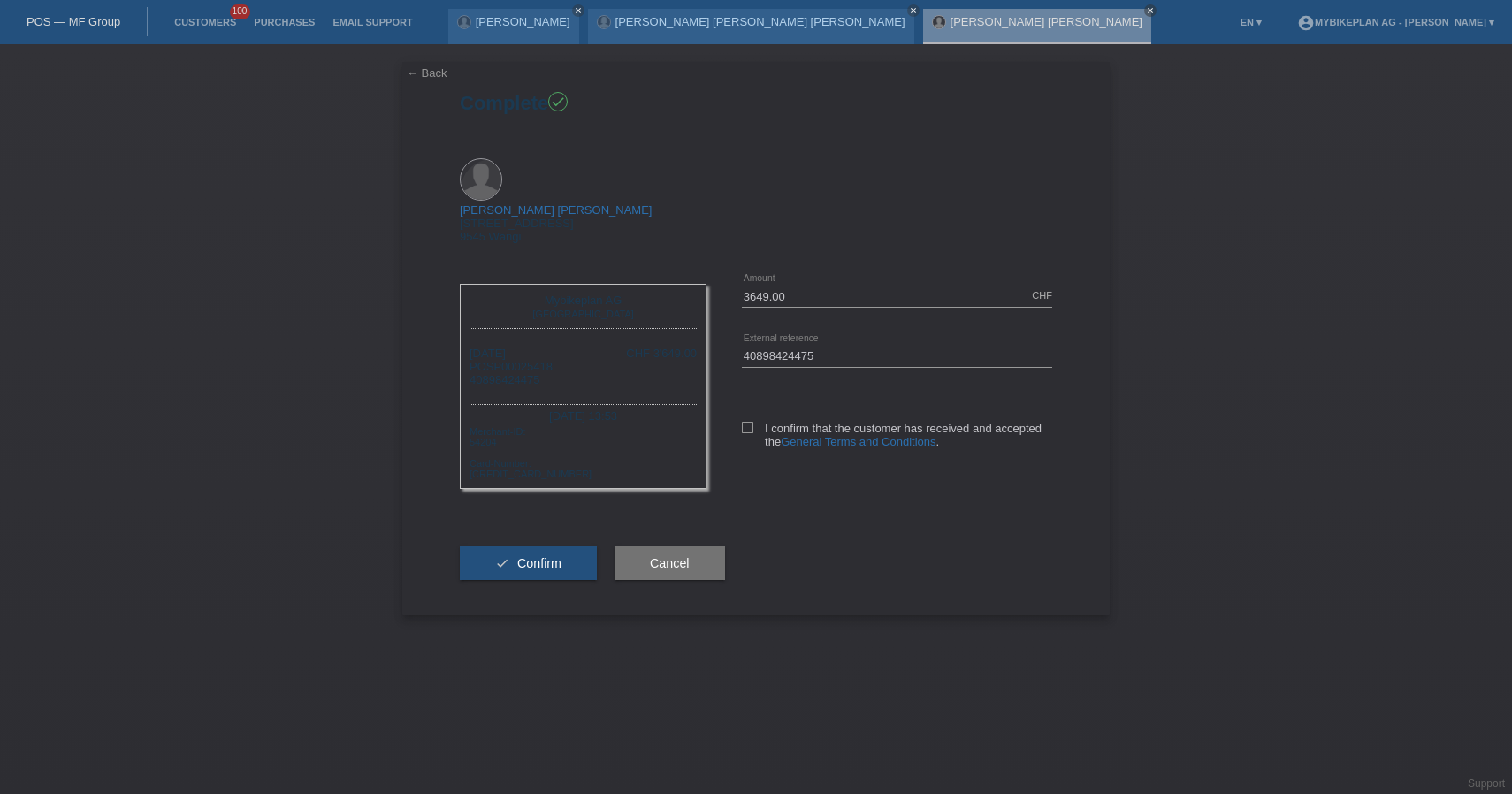 The height and width of the screenshot is (794, 1512). Describe the element at coordinates (756, 103) in the screenshot. I see `h1: Complete` at that location.